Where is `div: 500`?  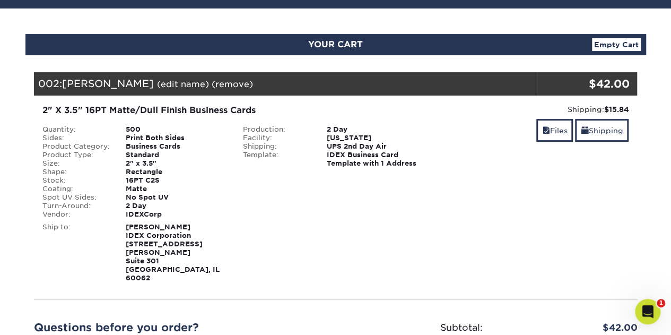
div: 500 is located at coordinates (176, 129).